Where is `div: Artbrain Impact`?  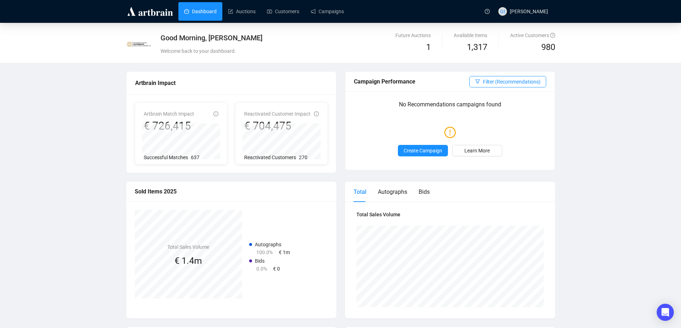 div: Artbrain Impact is located at coordinates (231, 83).